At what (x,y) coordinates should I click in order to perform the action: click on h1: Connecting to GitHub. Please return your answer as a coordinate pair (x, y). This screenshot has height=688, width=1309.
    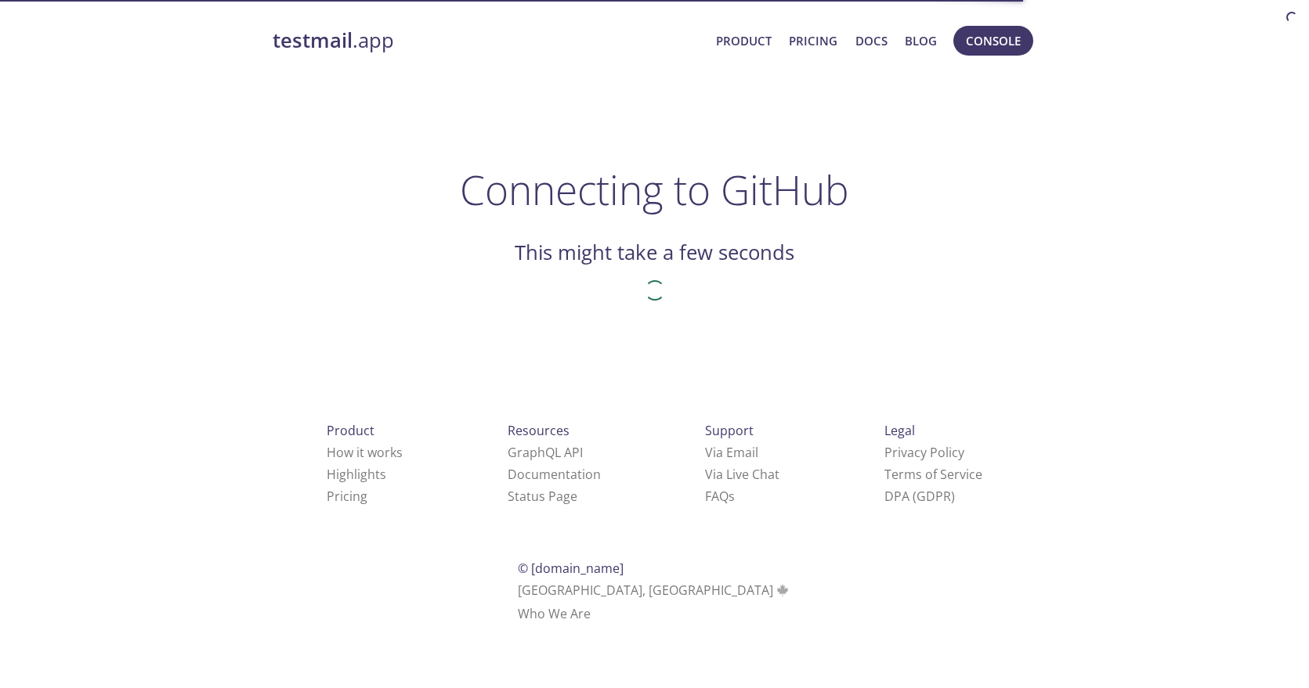
    Looking at the image, I should click on (654, 190).